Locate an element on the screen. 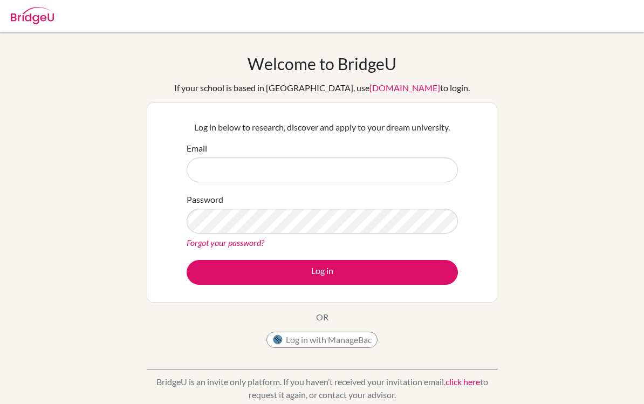 This screenshot has height=404, width=644. a: Forgot your password? is located at coordinates (225, 242).